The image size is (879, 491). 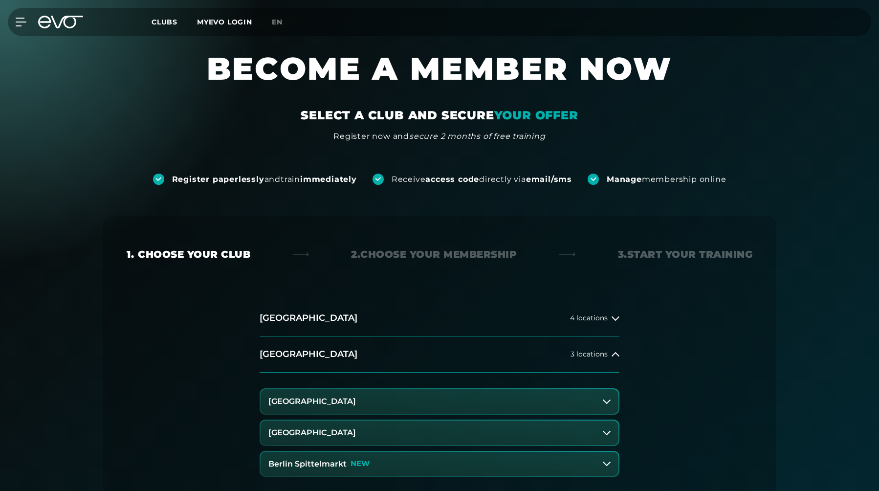 I want to click on font: membership online, so click(x=684, y=179).